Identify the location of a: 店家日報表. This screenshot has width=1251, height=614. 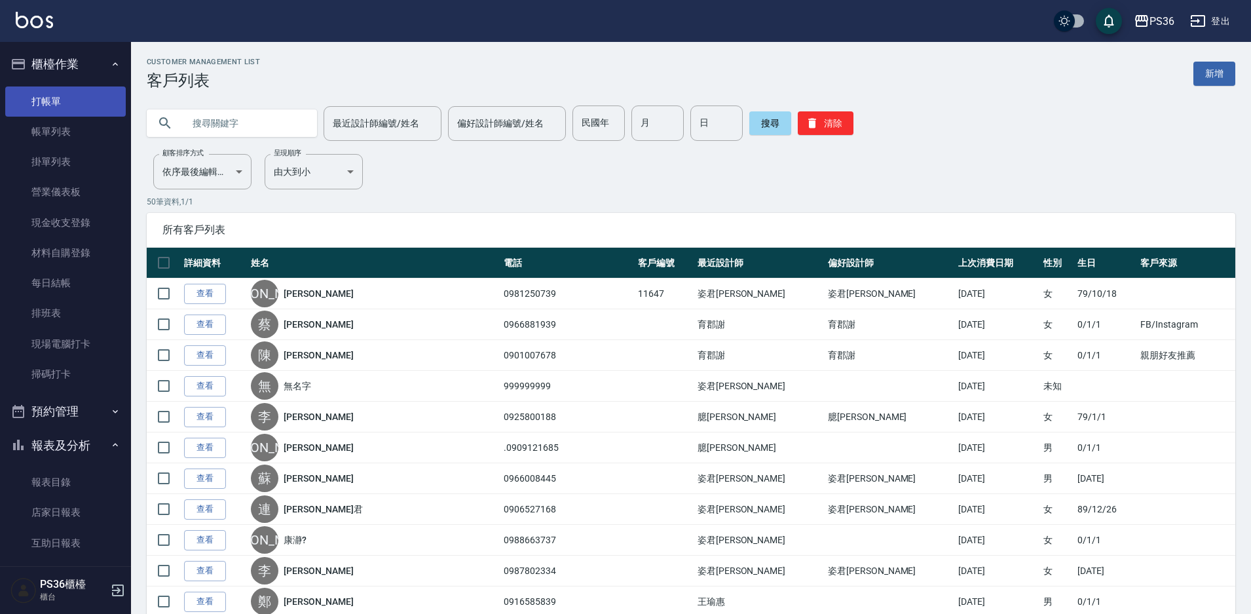
(65, 512).